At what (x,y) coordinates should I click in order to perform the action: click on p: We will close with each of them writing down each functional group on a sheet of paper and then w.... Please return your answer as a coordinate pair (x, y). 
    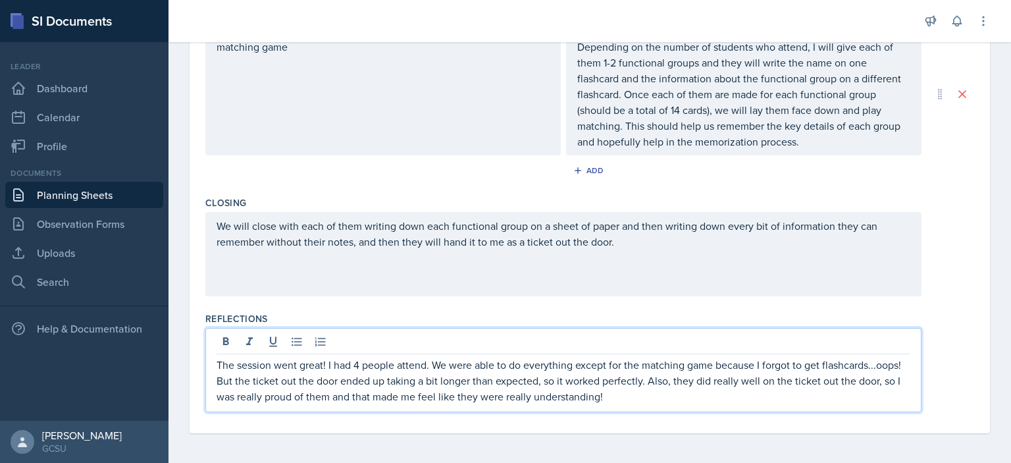
    Looking at the image, I should click on (563, 234).